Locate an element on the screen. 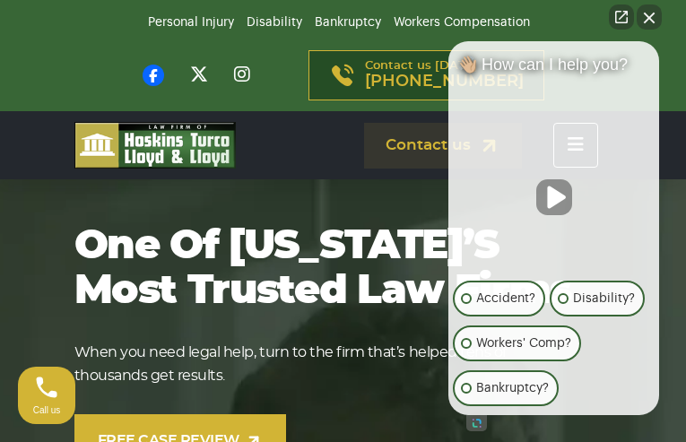 The image size is (686, 442). div: 👋🏼 How can I help you? is located at coordinates (553, 69).